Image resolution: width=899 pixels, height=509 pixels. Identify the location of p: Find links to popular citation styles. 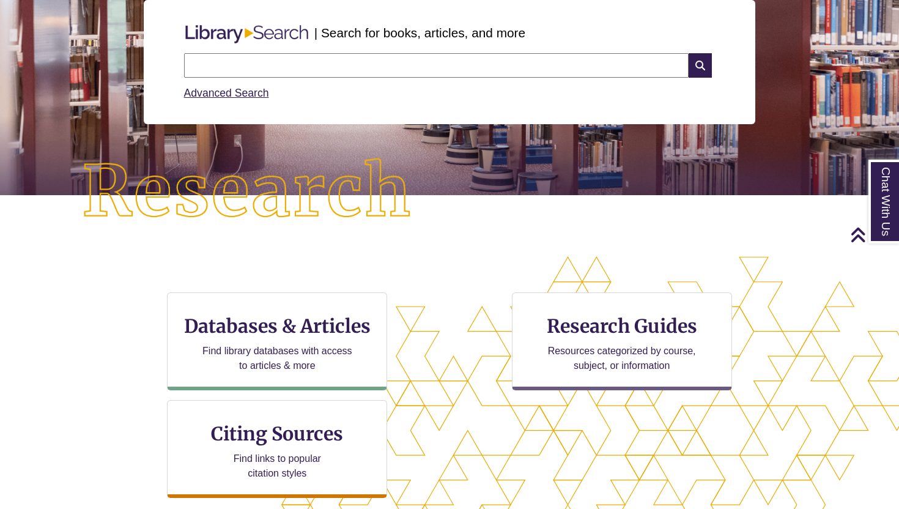
(277, 466).